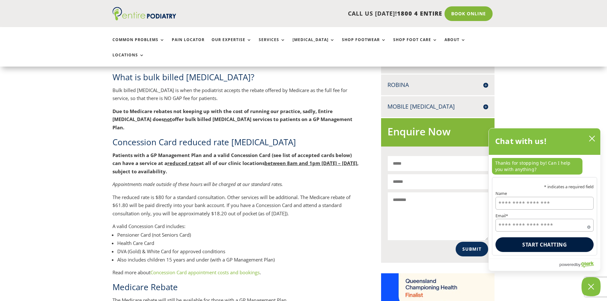 Image resolution: width=607 pixels, height=301 pixels. What do you see at coordinates (183, 163) in the screenshot?
I see `span: reduced rate` at bounding box center [183, 163].